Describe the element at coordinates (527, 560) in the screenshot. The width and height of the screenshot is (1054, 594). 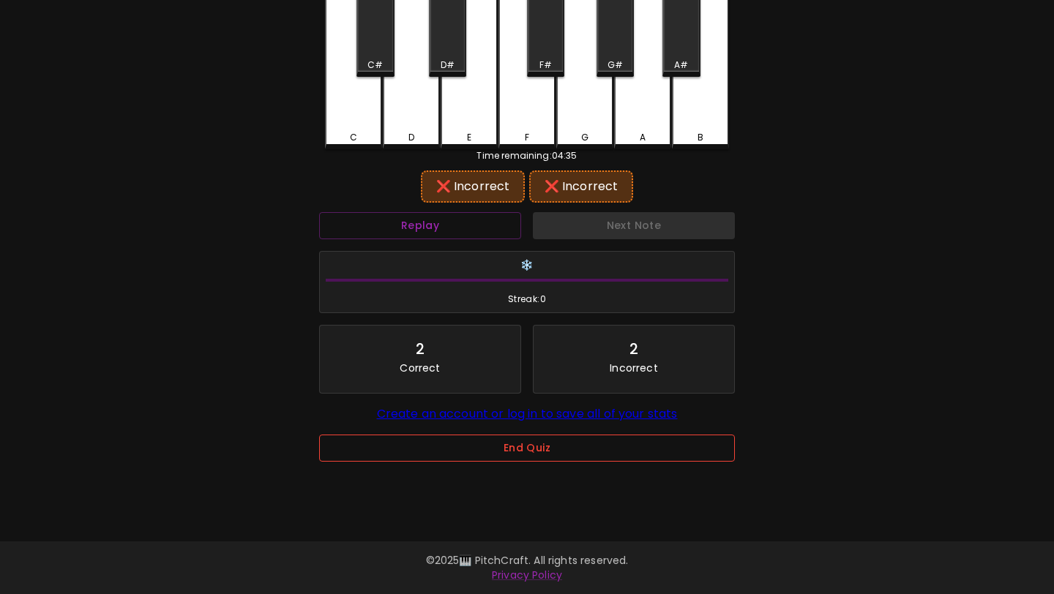
I see `p: © 2025 🎹 PitchCraft. All rights reserved.` at that location.